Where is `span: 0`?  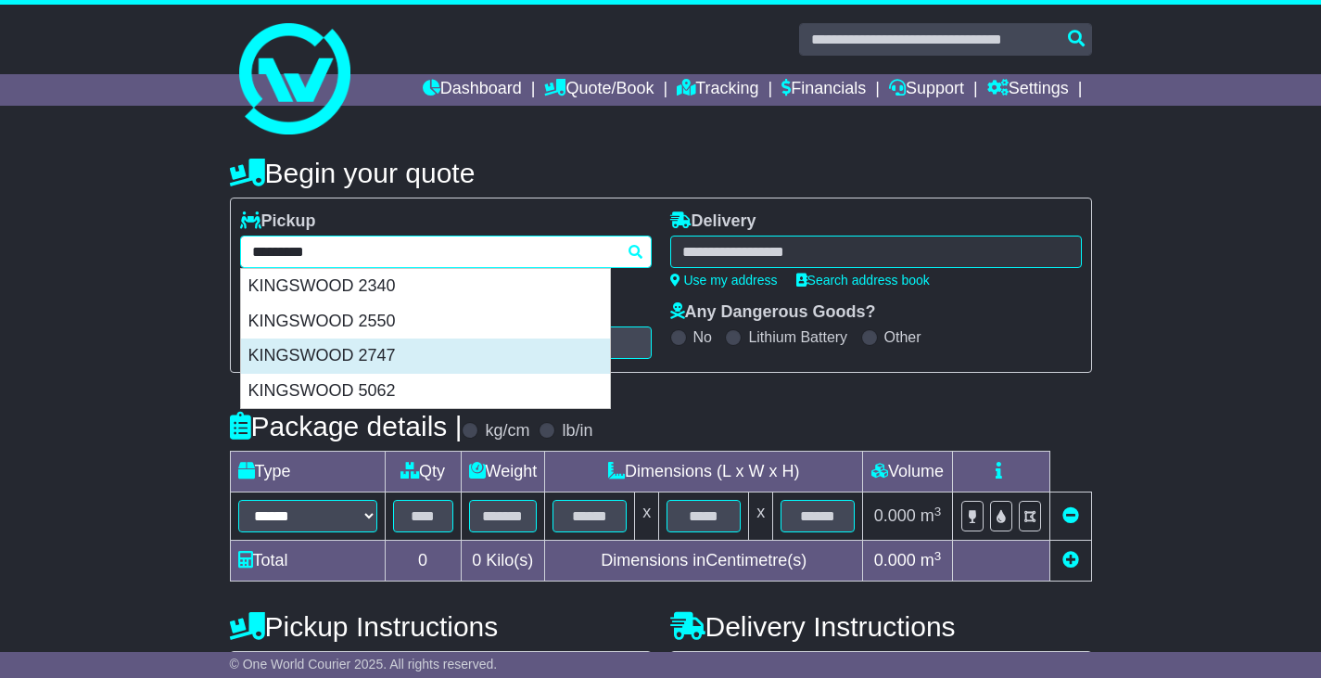
span: 0 is located at coordinates (476, 560).